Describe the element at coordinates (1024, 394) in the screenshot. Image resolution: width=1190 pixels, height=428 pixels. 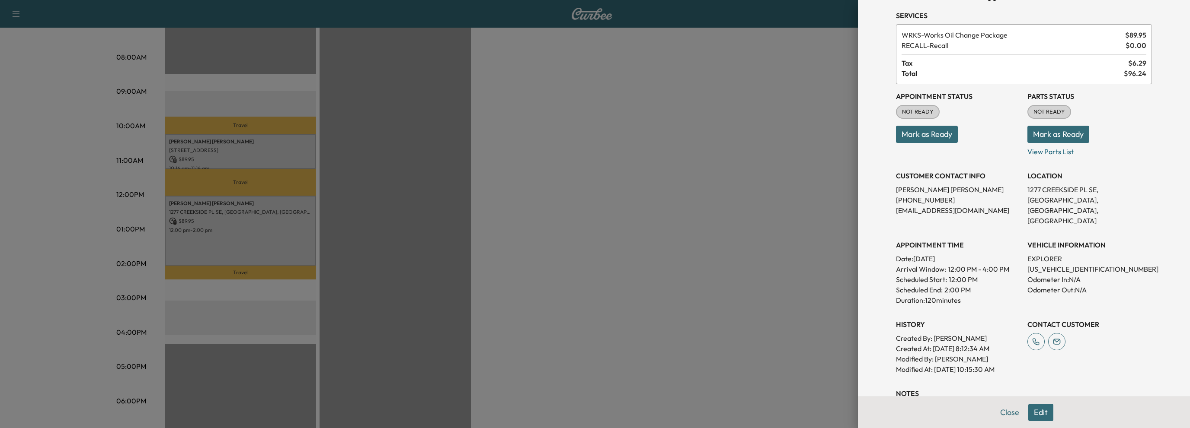
I see `h3: NOTES` at that location.